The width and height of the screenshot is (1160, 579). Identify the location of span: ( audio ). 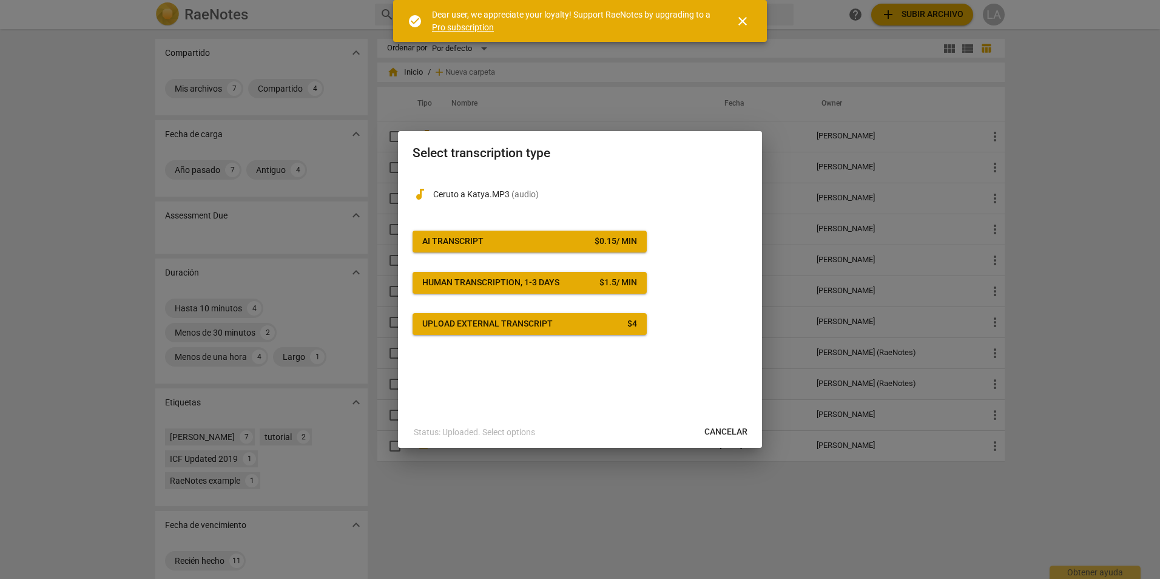
(525, 194).